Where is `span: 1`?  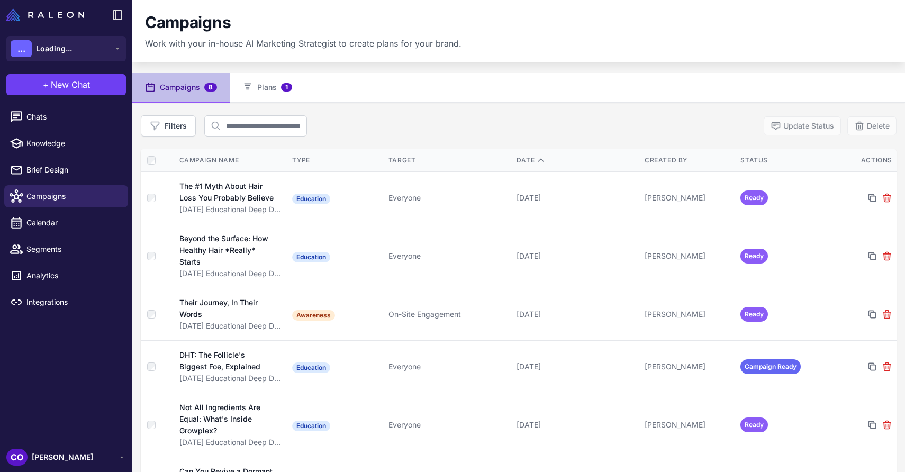
span: 1 is located at coordinates (286, 87).